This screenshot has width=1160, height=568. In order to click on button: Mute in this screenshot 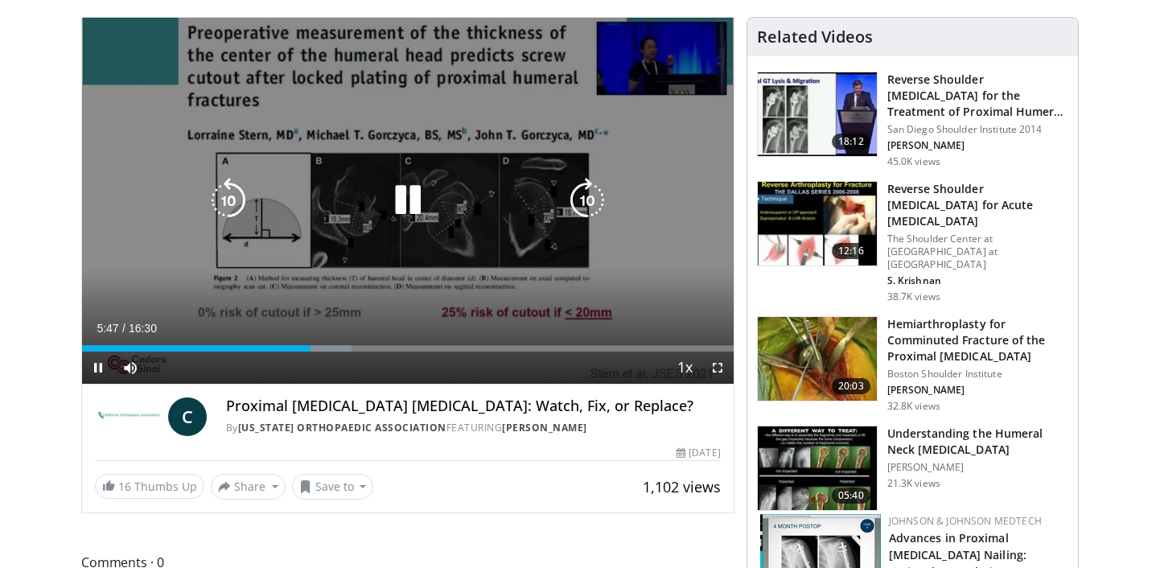, I will do `click(130, 368)`.